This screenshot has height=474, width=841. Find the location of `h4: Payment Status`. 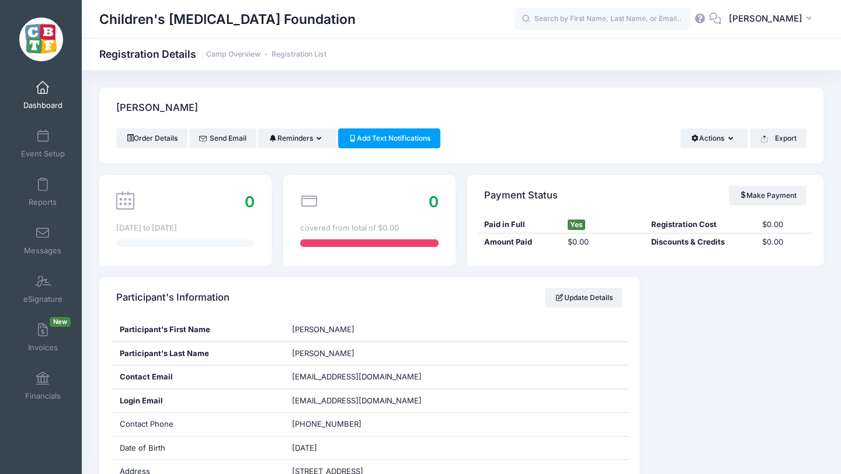

h4: Payment Status is located at coordinates (521, 195).